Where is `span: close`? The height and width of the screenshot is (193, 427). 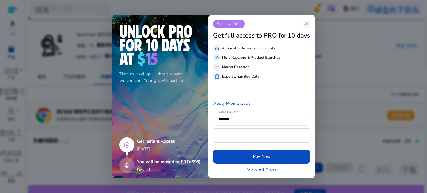 span: close is located at coordinates (306, 24).